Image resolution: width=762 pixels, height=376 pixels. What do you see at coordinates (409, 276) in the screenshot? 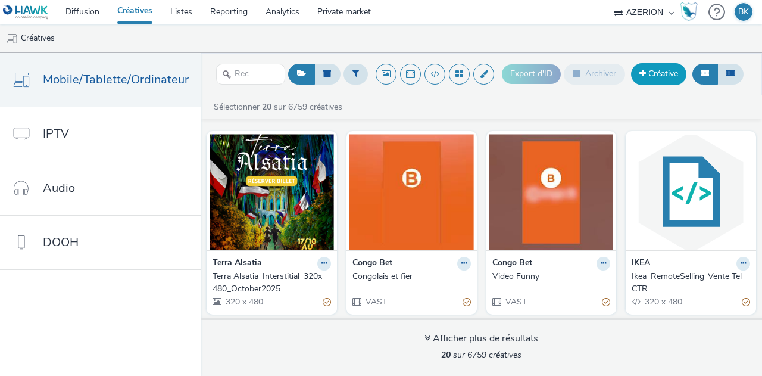
I see `div: Congolais et fier` at bounding box center [409, 276].